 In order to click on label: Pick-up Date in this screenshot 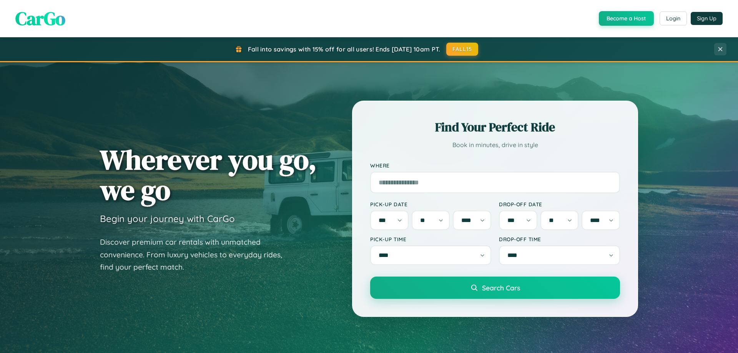, I will do `click(431, 204)`.